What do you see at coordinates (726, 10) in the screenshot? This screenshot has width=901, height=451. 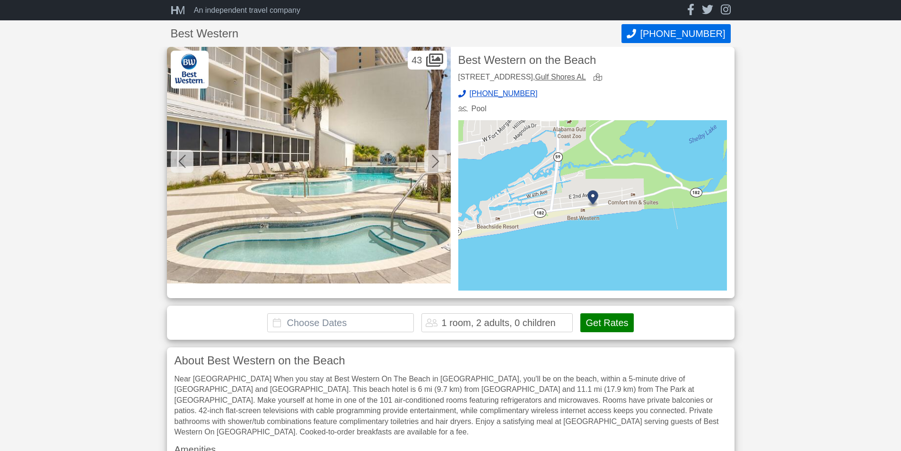 I see `a: instagram` at bounding box center [726, 10].